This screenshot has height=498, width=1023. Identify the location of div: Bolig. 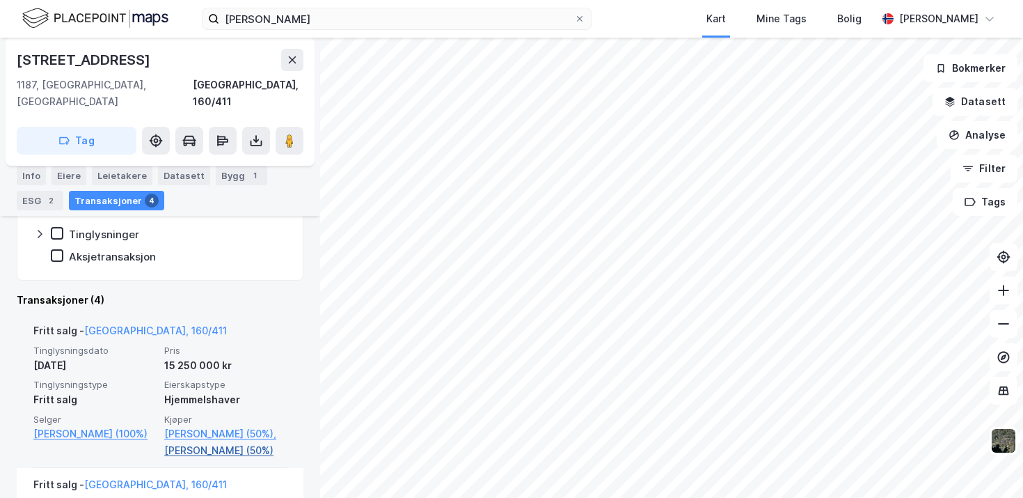
(849, 19).